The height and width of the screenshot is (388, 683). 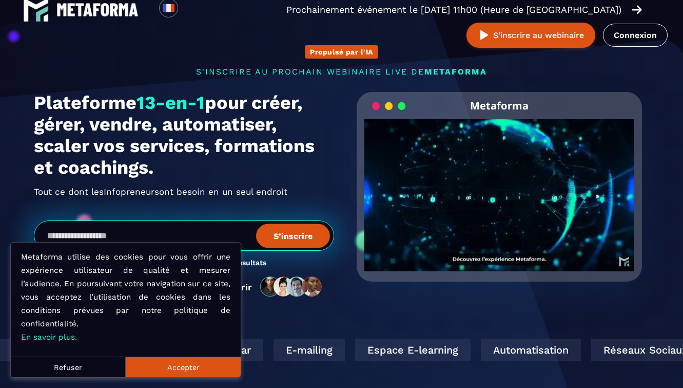 What do you see at coordinates (308, 350) in the screenshot?
I see `div: E-mailing` at bounding box center [308, 350].